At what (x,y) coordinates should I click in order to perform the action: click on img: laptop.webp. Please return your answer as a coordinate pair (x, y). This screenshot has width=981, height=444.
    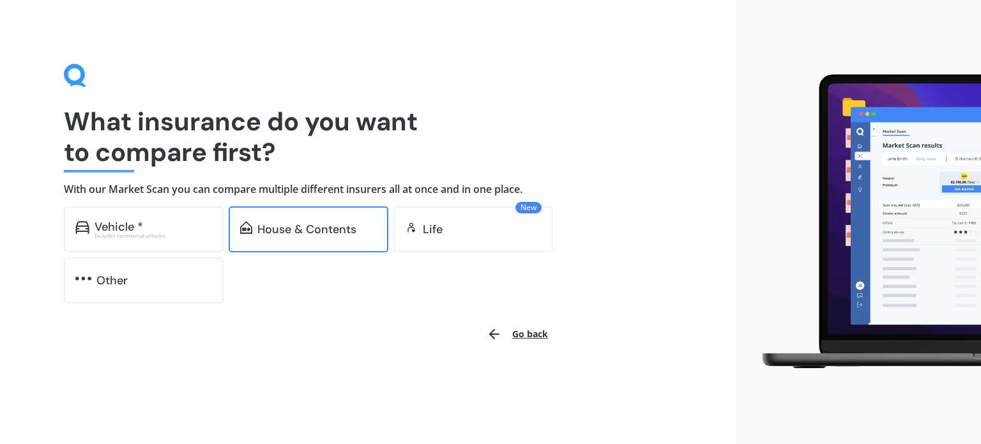
    Looking at the image, I should click on (864, 222).